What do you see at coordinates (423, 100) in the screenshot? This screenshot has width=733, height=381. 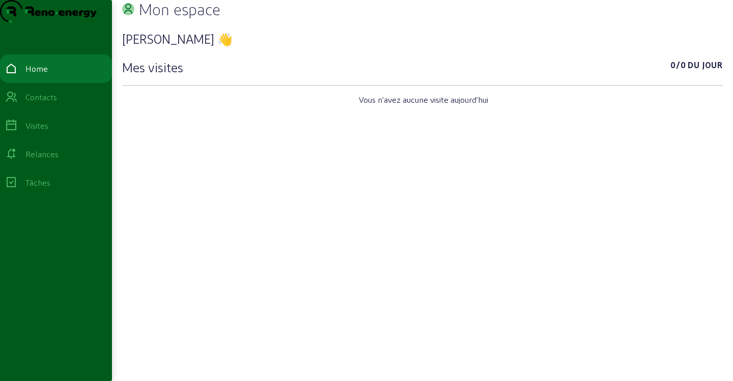 I see `span: Vous n'avez aucune visite aujourd'hui` at bounding box center [423, 100].